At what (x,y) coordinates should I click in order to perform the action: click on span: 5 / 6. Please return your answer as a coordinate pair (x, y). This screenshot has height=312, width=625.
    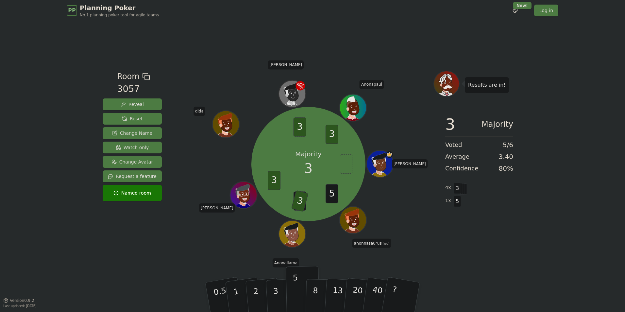
    Looking at the image, I should click on (508, 145).